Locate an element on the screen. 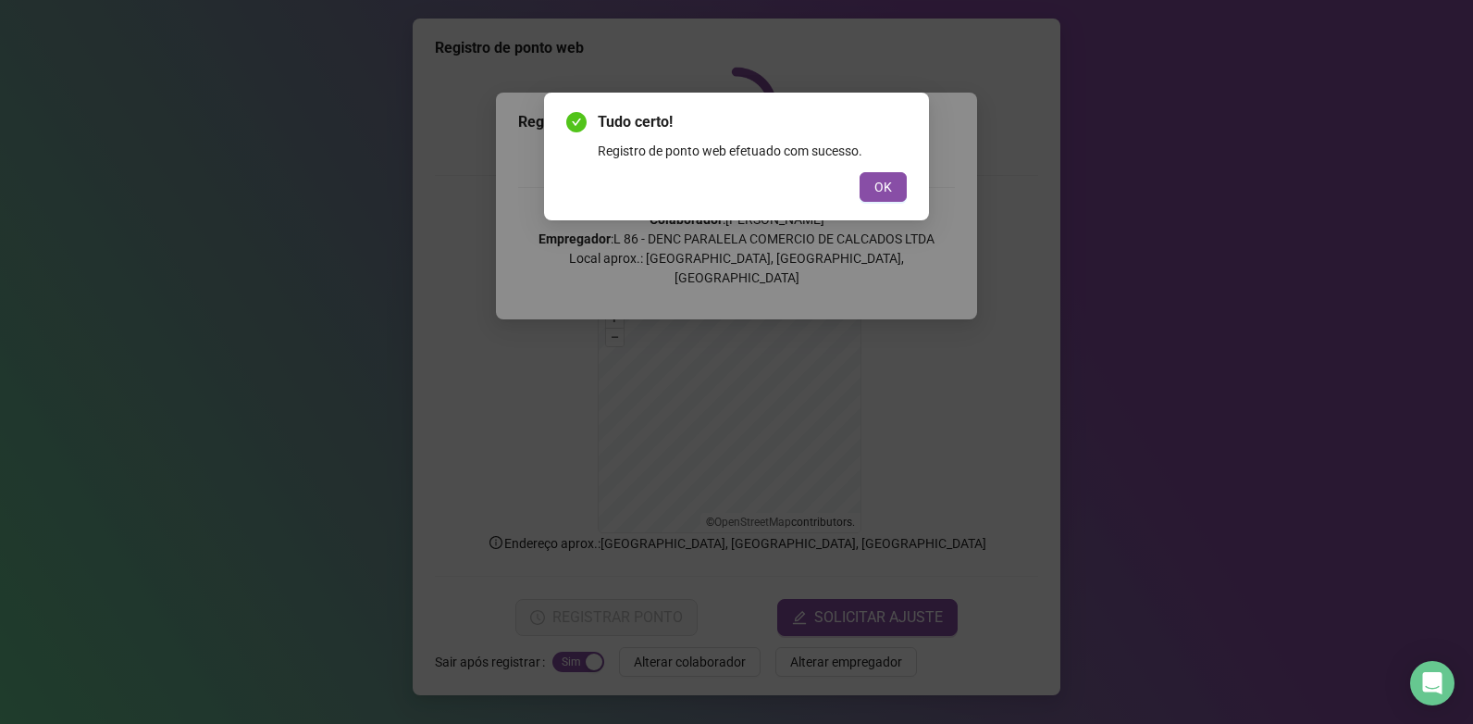  div: Registro de ponto web efetuado com sucesso. is located at coordinates (752, 151).